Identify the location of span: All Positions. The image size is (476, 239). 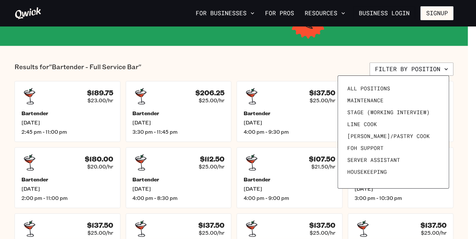
(369, 88).